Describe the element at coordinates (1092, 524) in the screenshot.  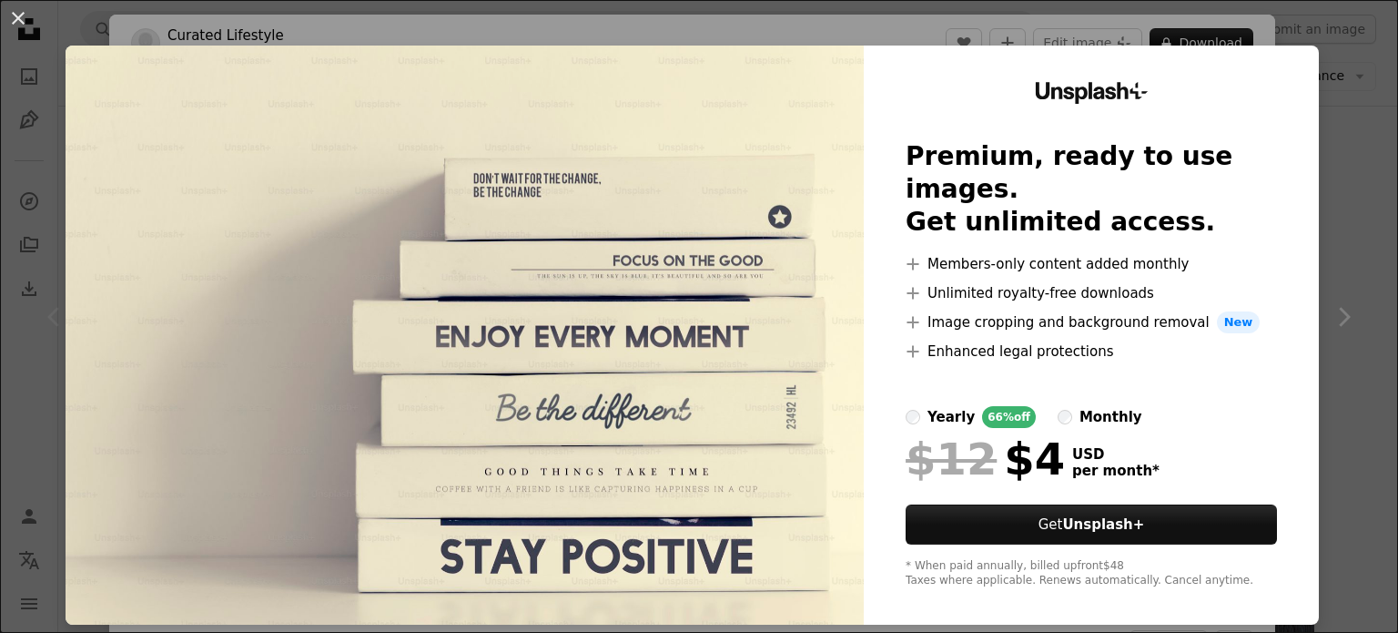
I see `button: GetUnsplash+` at that location.